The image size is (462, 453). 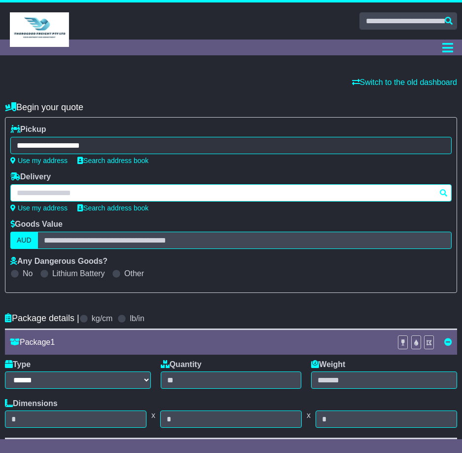 What do you see at coordinates (405, 82) in the screenshot?
I see `a: Switch to the old dashboard` at bounding box center [405, 82].